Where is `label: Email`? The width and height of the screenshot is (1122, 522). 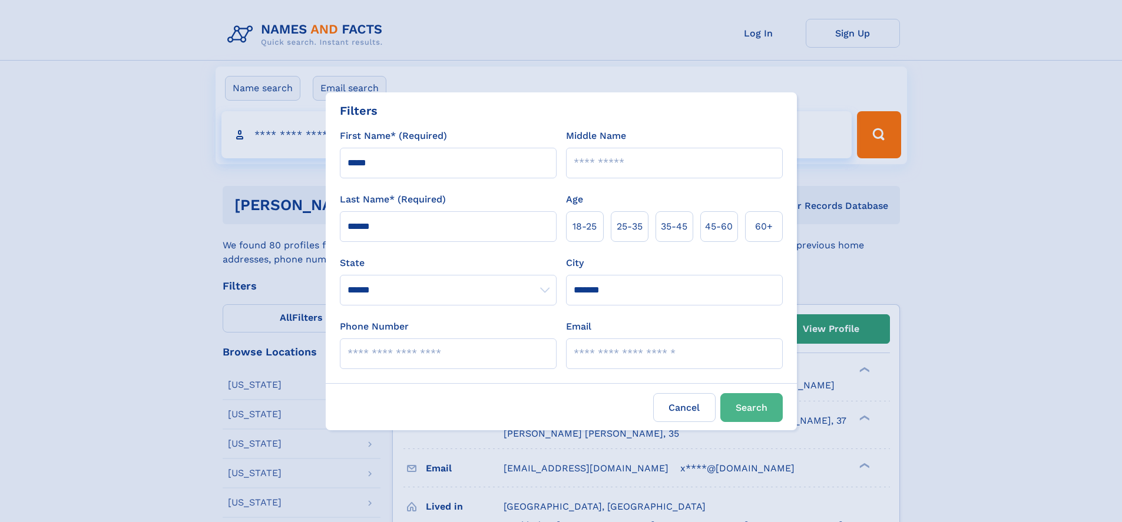 label: Email is located at coordinates (578, 327).